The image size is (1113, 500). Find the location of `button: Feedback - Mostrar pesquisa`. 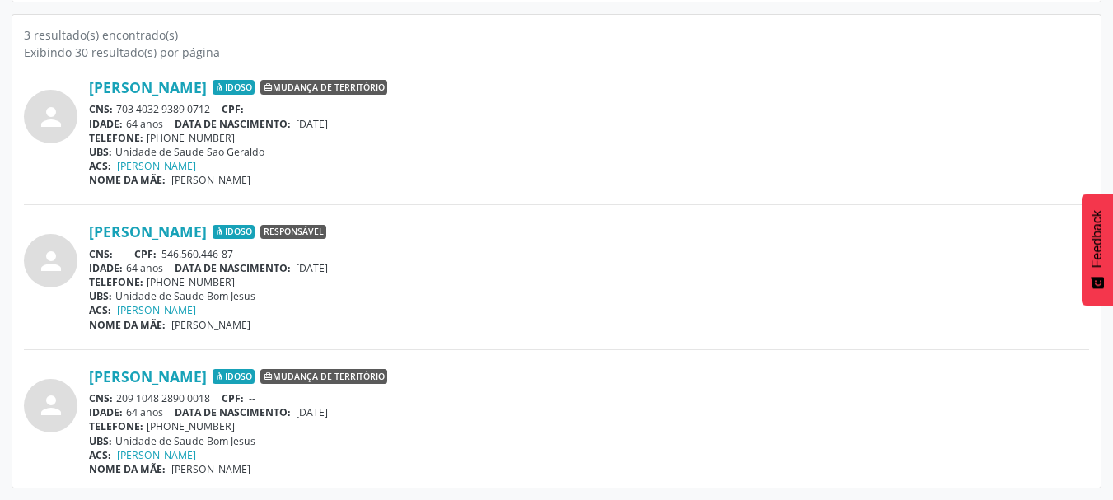

button: Feedback - Mostrar pesquisa is located at coordinates (1098, 250).